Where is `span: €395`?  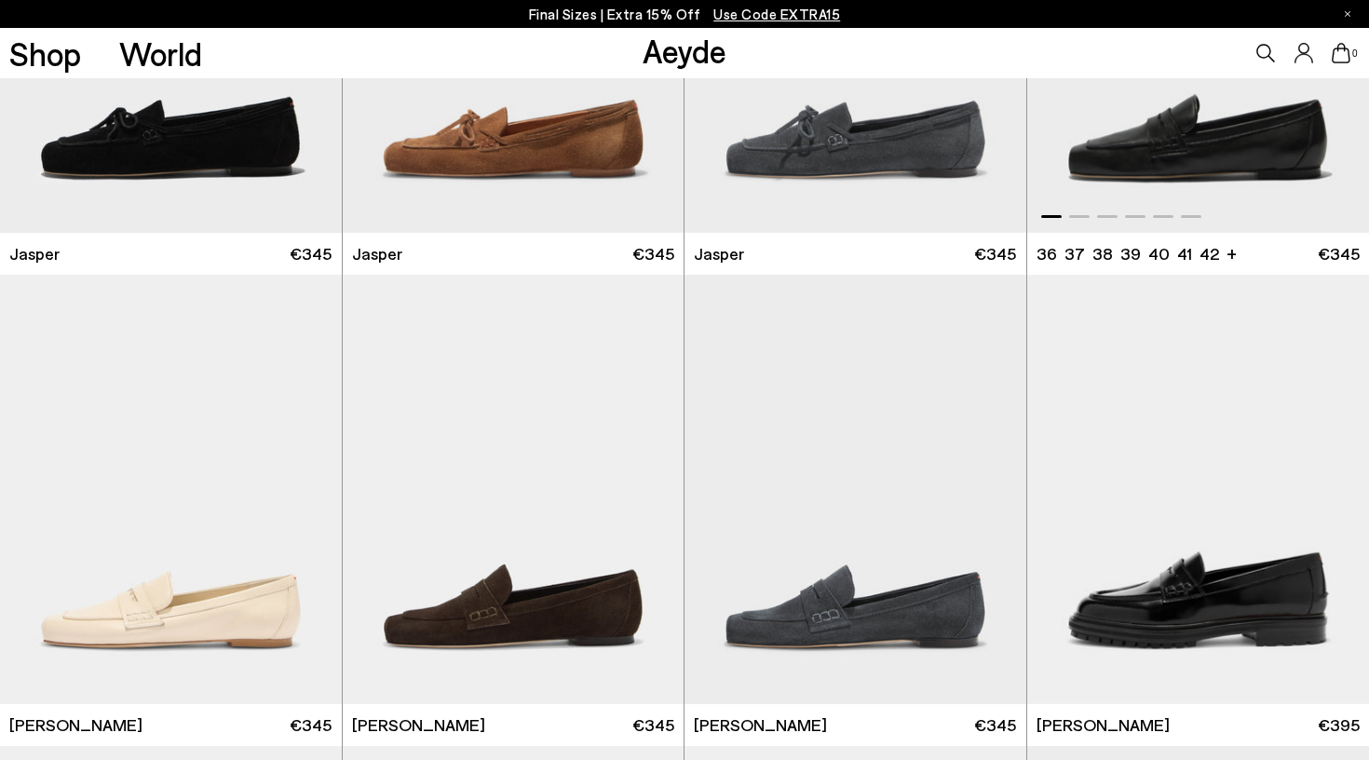 span: €395 is located at coordinates (1339, 725).